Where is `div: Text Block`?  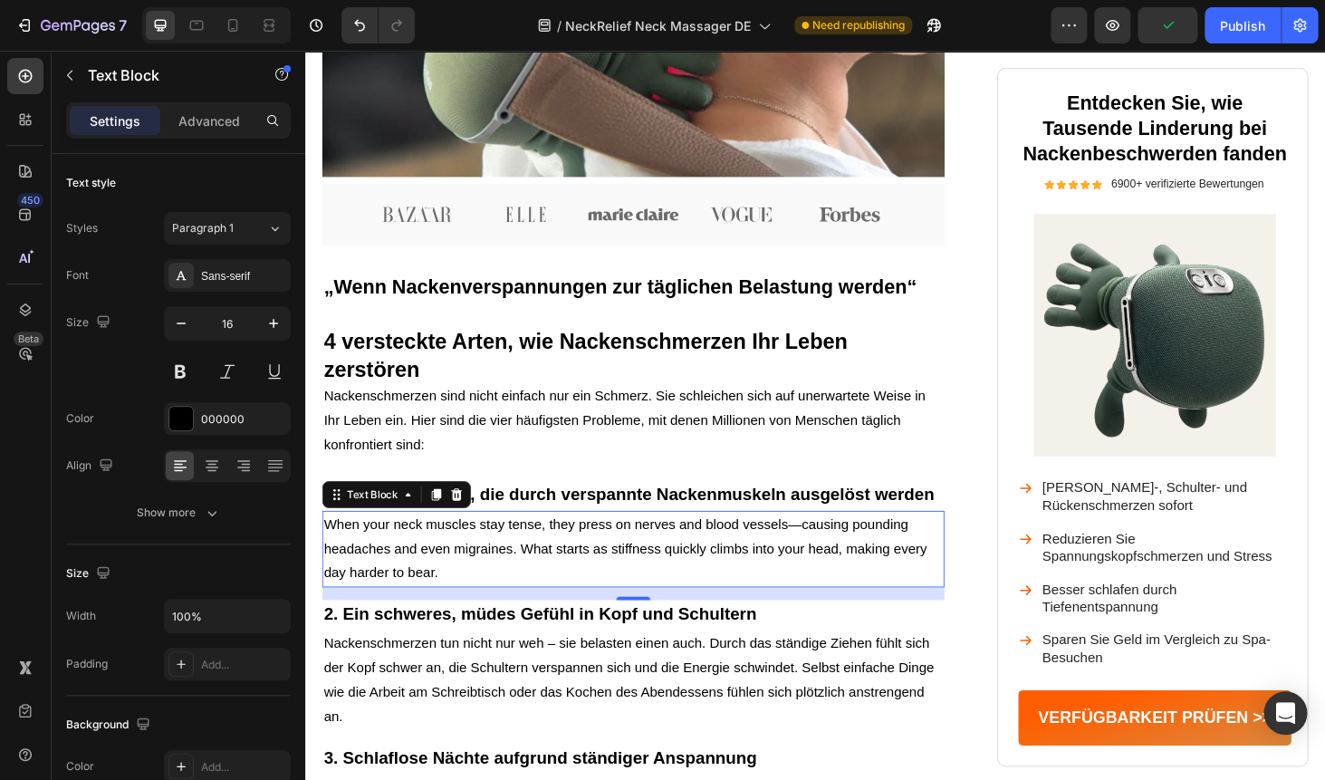 div: Text Block is located at coordinates (72, 473).